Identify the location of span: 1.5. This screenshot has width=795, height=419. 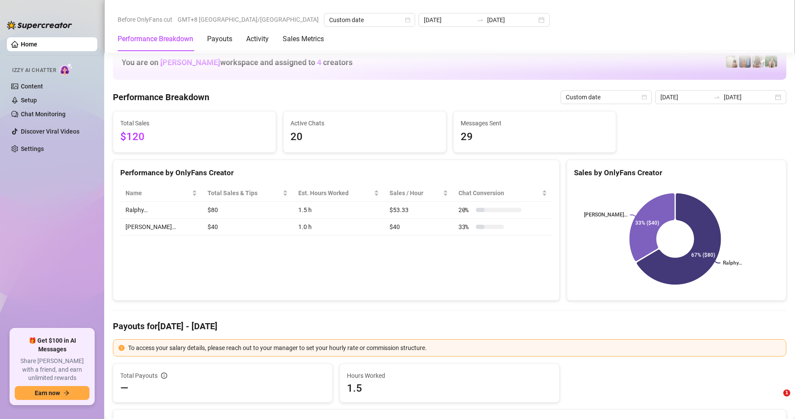
(449, 389).